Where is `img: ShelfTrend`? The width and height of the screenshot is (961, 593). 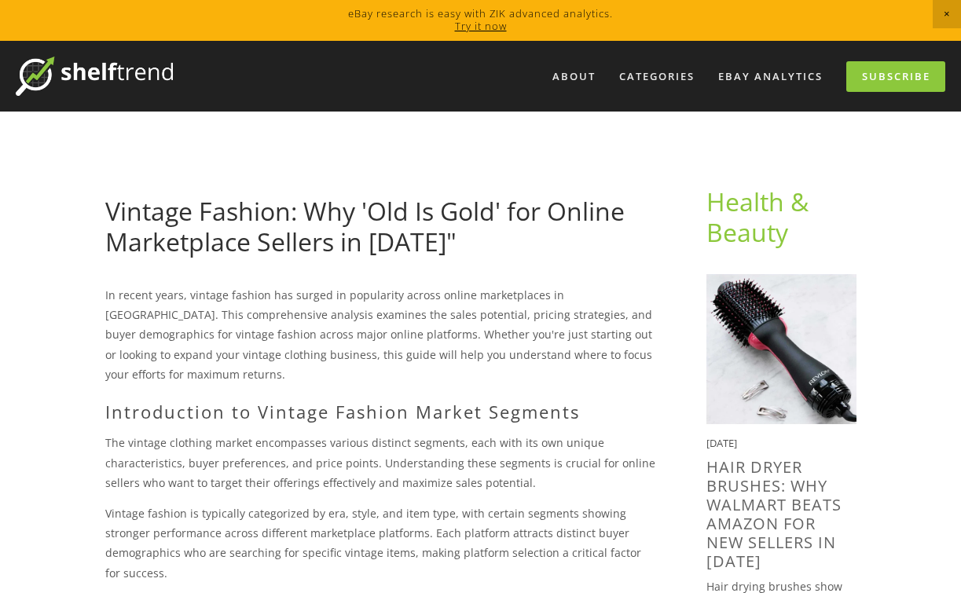
img: ShelfTrend is located at coordinates (94, 76).